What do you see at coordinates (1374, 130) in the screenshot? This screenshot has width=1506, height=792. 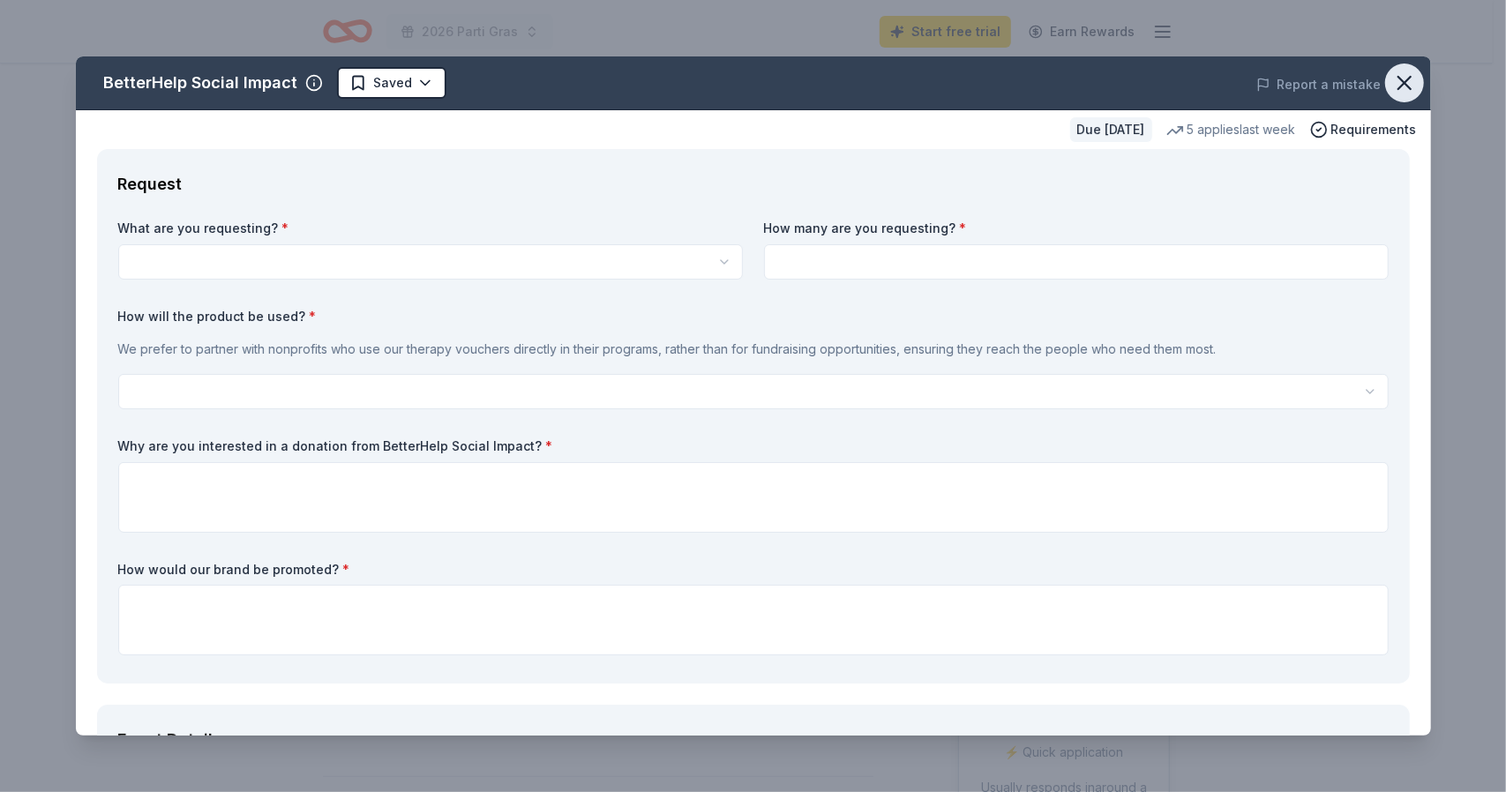 I see `span: Requirements` at bounding box center [1374, 130].